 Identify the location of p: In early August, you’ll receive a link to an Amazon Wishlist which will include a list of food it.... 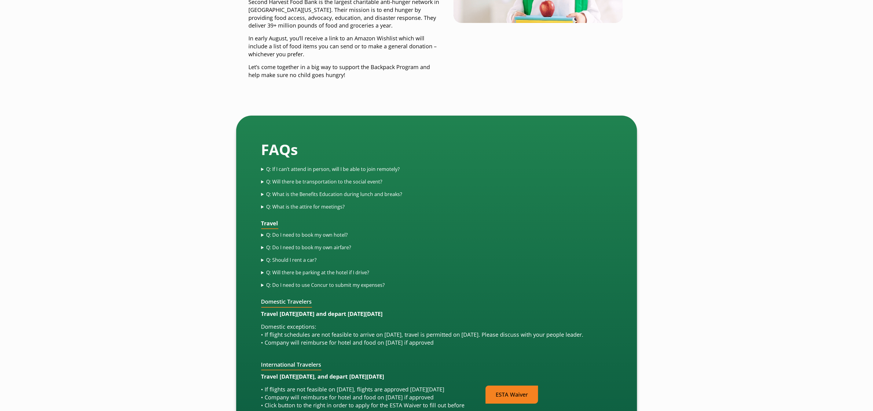
(346, 46).